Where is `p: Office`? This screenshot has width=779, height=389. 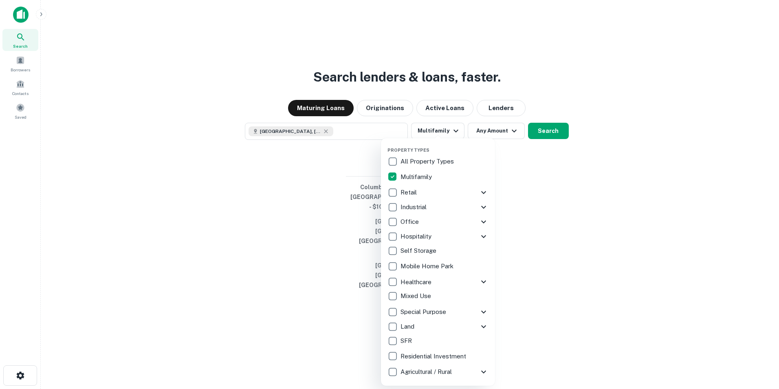 p: Office is located at coordinates (411, 222).